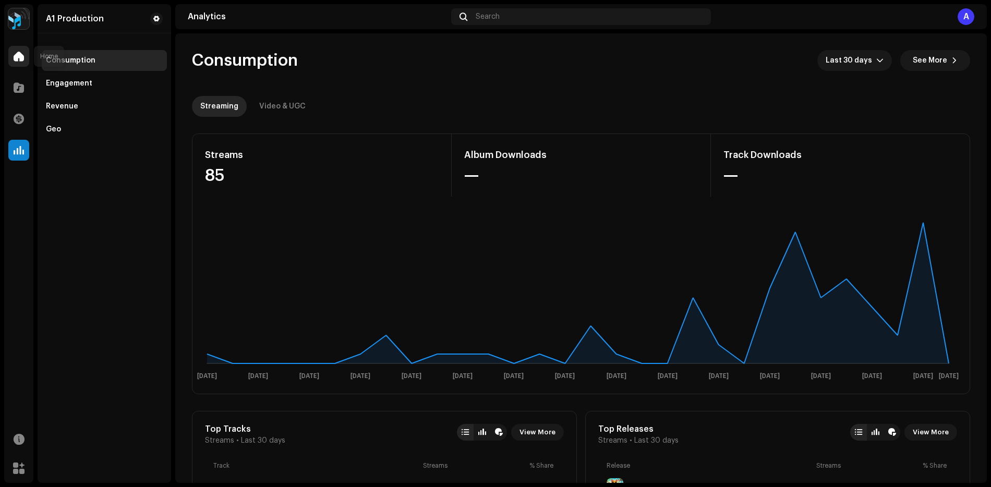  I want to click on span: Consumption, so click(245, 60).